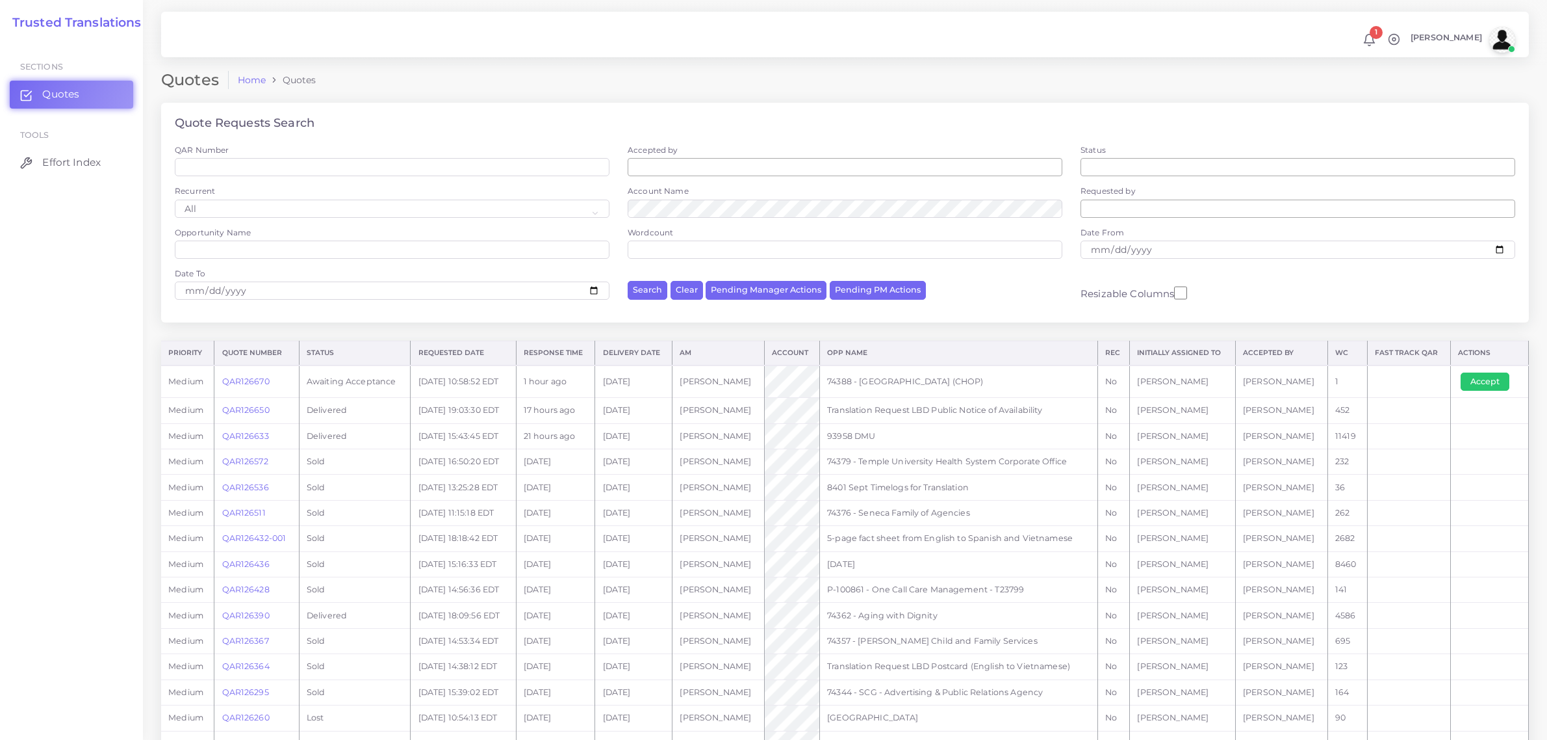  Describe the element at coordinates (257, 353) in the screenshot. I see `th: Quote Number` at that location.